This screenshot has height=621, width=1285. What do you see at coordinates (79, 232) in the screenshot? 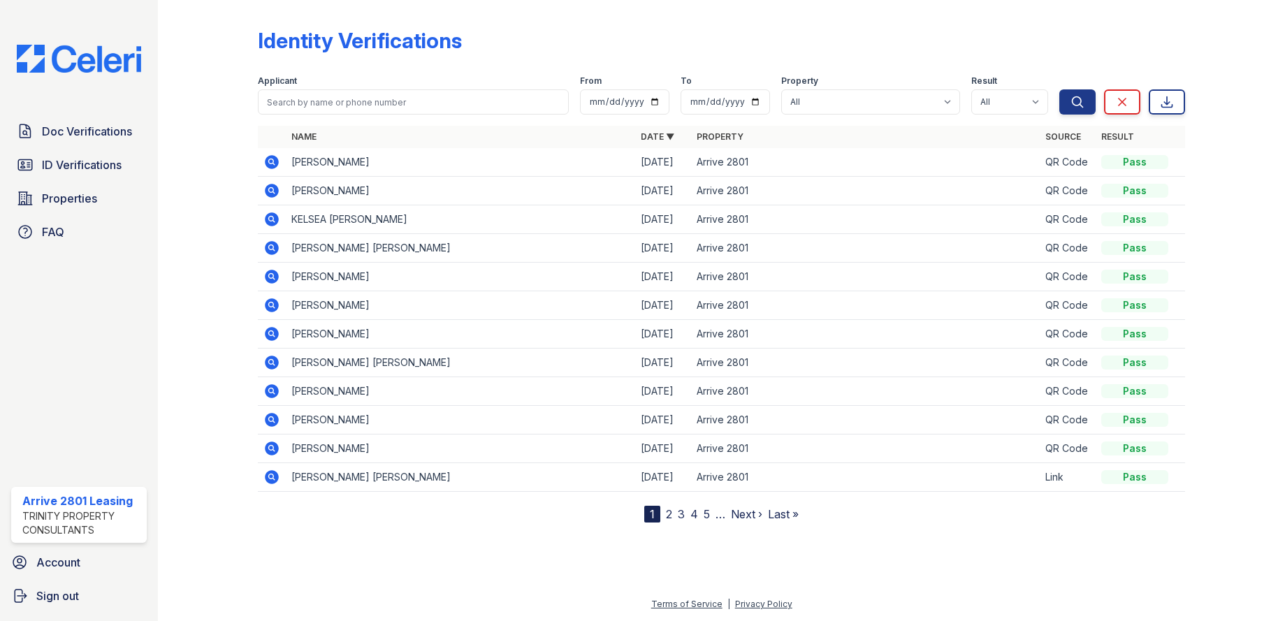
I see `a: FAQ` at bounding box center [79, 232].